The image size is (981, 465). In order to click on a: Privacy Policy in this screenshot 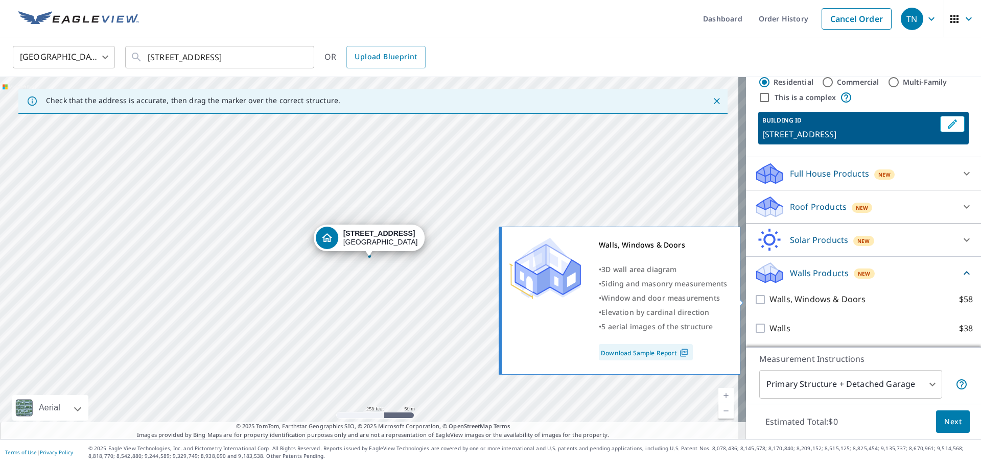, I will do `click(56, 453)`.